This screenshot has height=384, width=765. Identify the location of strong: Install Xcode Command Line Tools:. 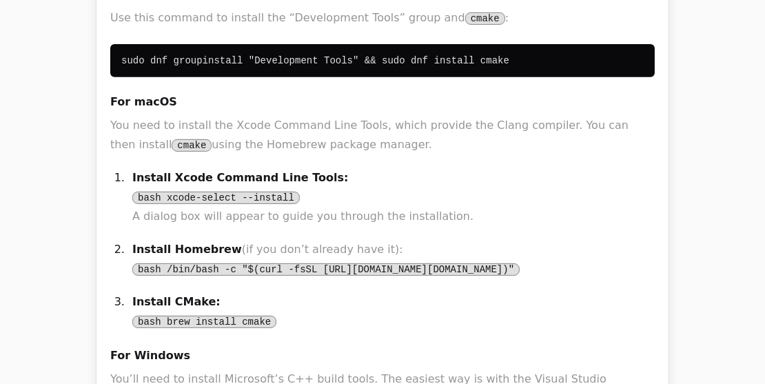
(240, 177).